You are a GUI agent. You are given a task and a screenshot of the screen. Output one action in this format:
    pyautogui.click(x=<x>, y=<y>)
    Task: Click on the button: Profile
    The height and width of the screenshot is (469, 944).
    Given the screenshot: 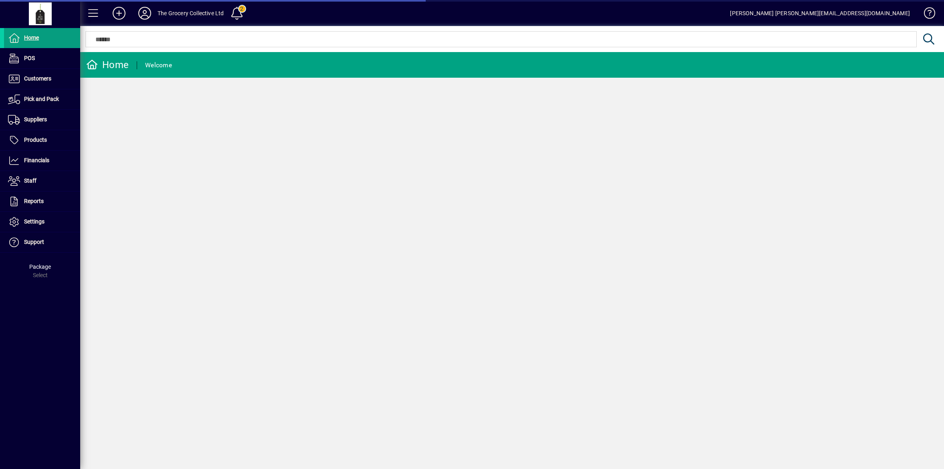 What is the action you would take?
    pyautogui.click(x=145, y=13)
    